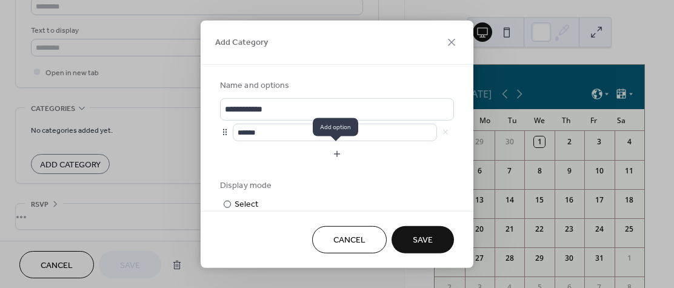  What do you see at coordinates (336, 185) in the screenshot?
I see `div: Display mode` at bounding box center [336, 185].